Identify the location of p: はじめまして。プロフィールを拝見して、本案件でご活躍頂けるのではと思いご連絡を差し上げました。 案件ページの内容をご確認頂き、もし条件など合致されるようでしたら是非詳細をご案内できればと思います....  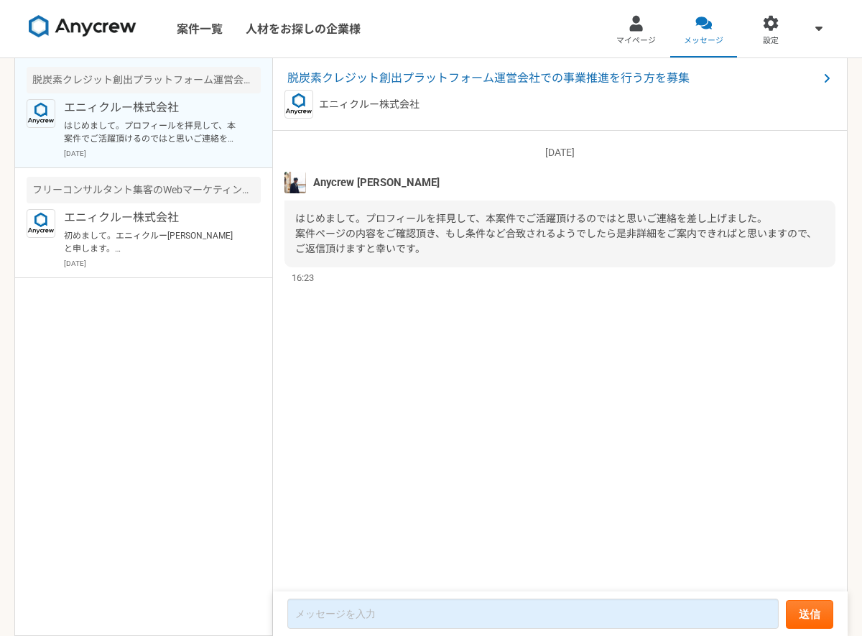
(152, 132).